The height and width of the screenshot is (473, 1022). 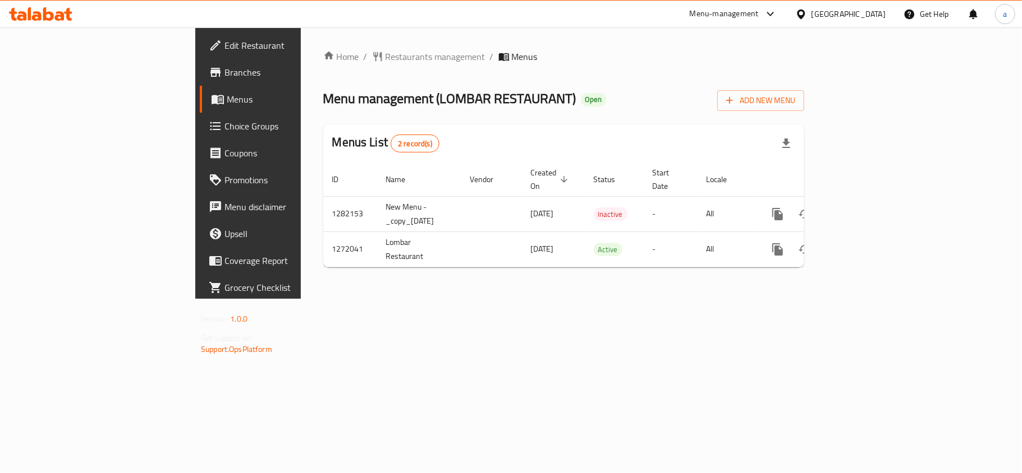 What do you see at coordinates (283, 45) in the screenshot?
I see `a: Edit Restaurant` at bounding box center [283, 45].